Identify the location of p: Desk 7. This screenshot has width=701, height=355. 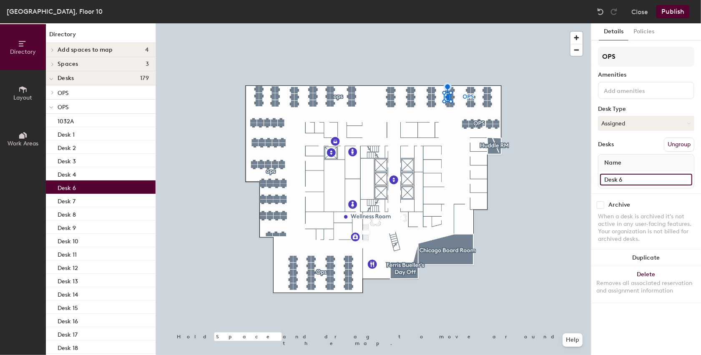
(66, 200).